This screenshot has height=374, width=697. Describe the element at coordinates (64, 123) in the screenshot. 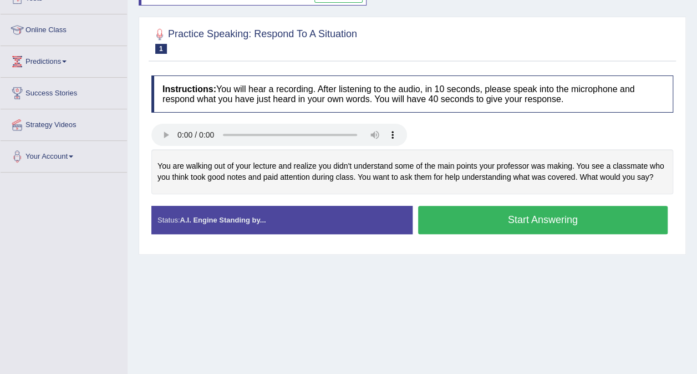

I see `a: Strategy Videos` at that location.